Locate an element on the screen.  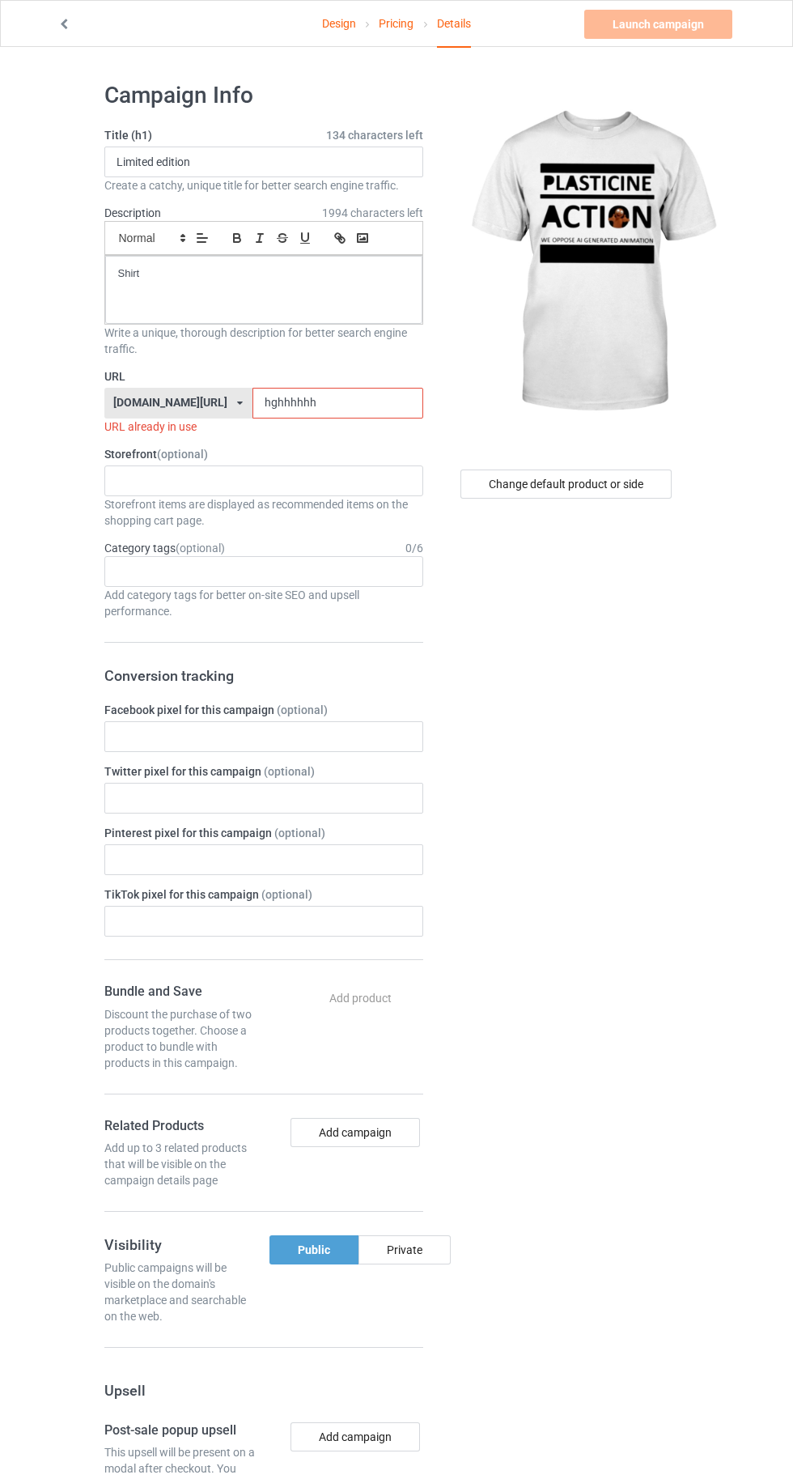
div: Add up to 3 related products that will be visible on the campaign details page is located at coordinates (181, 1164).